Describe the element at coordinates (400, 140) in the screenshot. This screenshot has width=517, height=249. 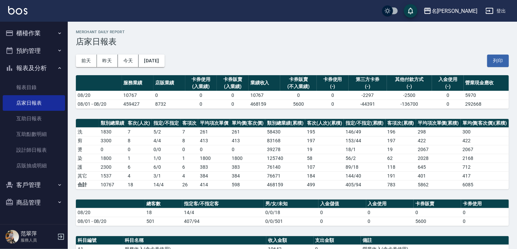
I see `td: 197` at that location.